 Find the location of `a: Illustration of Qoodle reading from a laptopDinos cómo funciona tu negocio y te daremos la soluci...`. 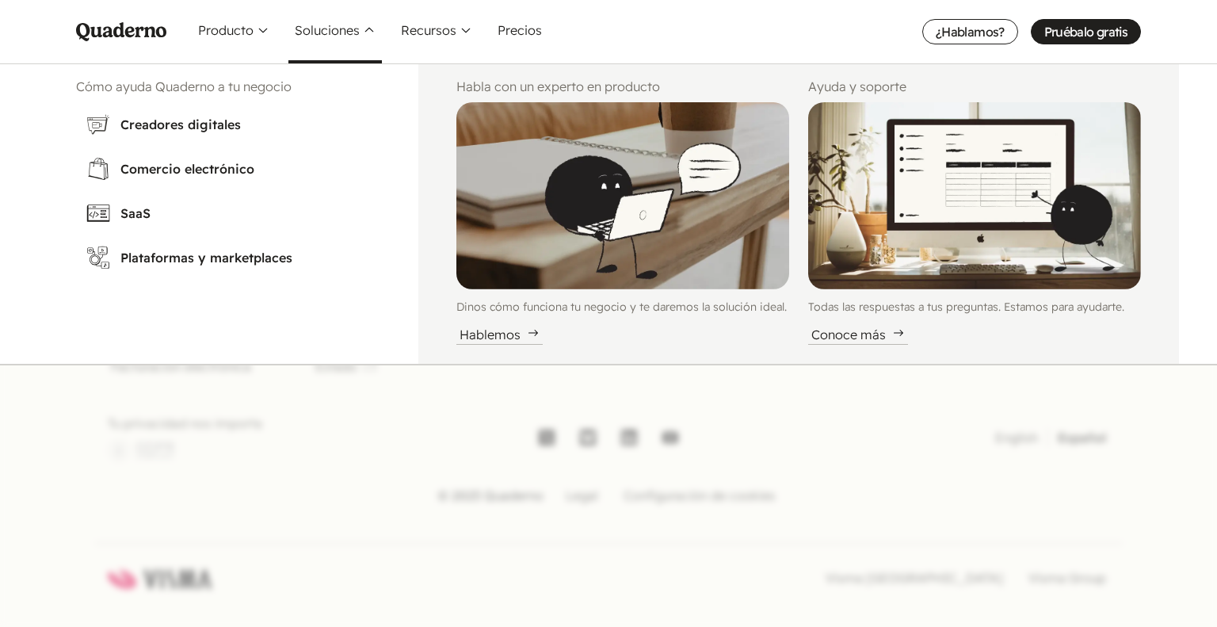

a: Illustration of Qoodle reading from a laptopDinos cómo funciona tu negocio y te daremos la soluci... is located at coordinates (623, 224).